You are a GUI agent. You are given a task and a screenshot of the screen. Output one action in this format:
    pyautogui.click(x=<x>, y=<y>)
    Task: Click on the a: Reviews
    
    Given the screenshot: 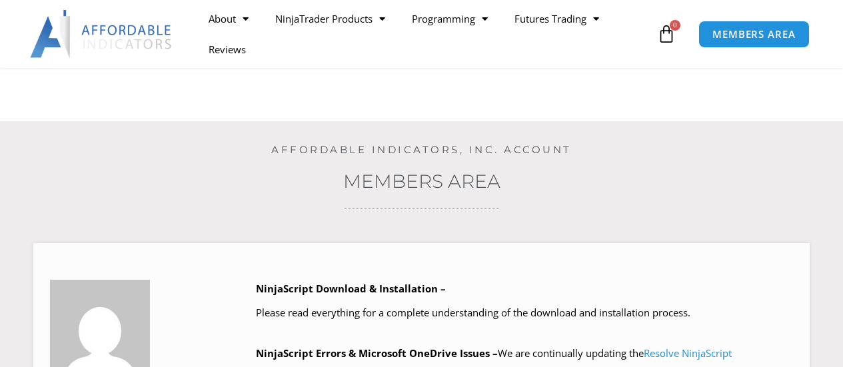 What is the action you would take?
    pyautogui.click(x=227, y=49)
    